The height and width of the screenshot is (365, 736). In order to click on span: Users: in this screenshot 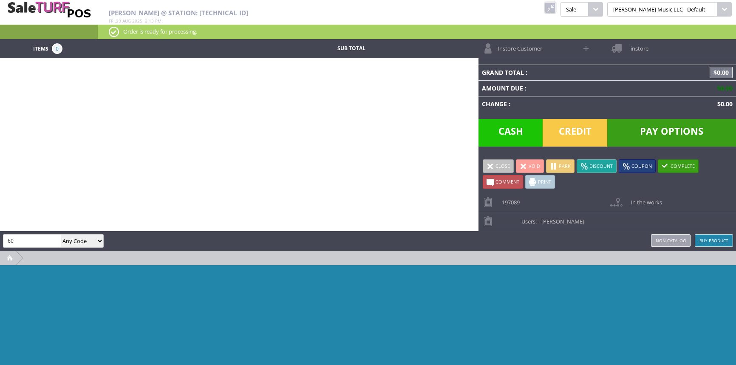, I will do `click(551, 218)`.